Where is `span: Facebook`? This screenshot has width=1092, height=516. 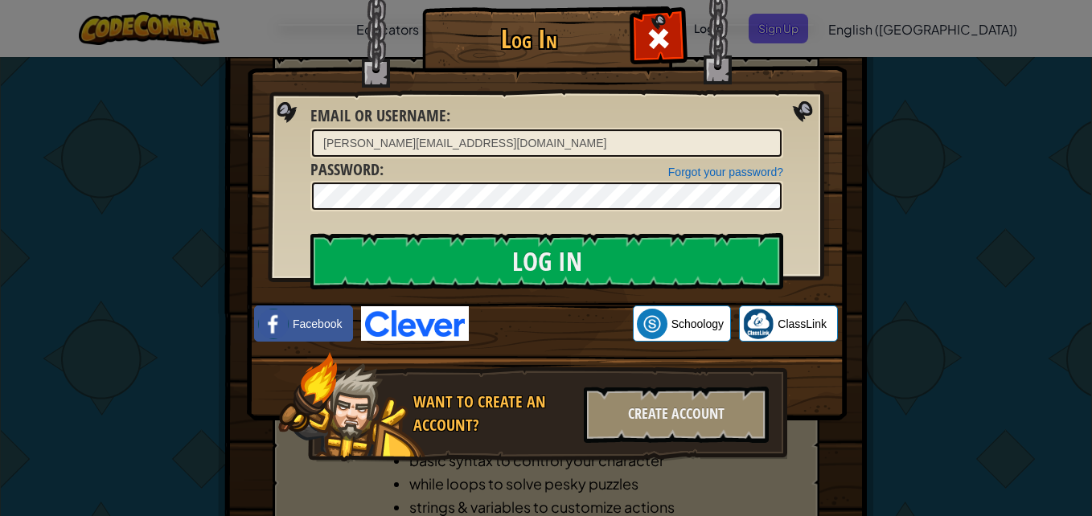 span: Facebook is located at coordinates (317, 324).